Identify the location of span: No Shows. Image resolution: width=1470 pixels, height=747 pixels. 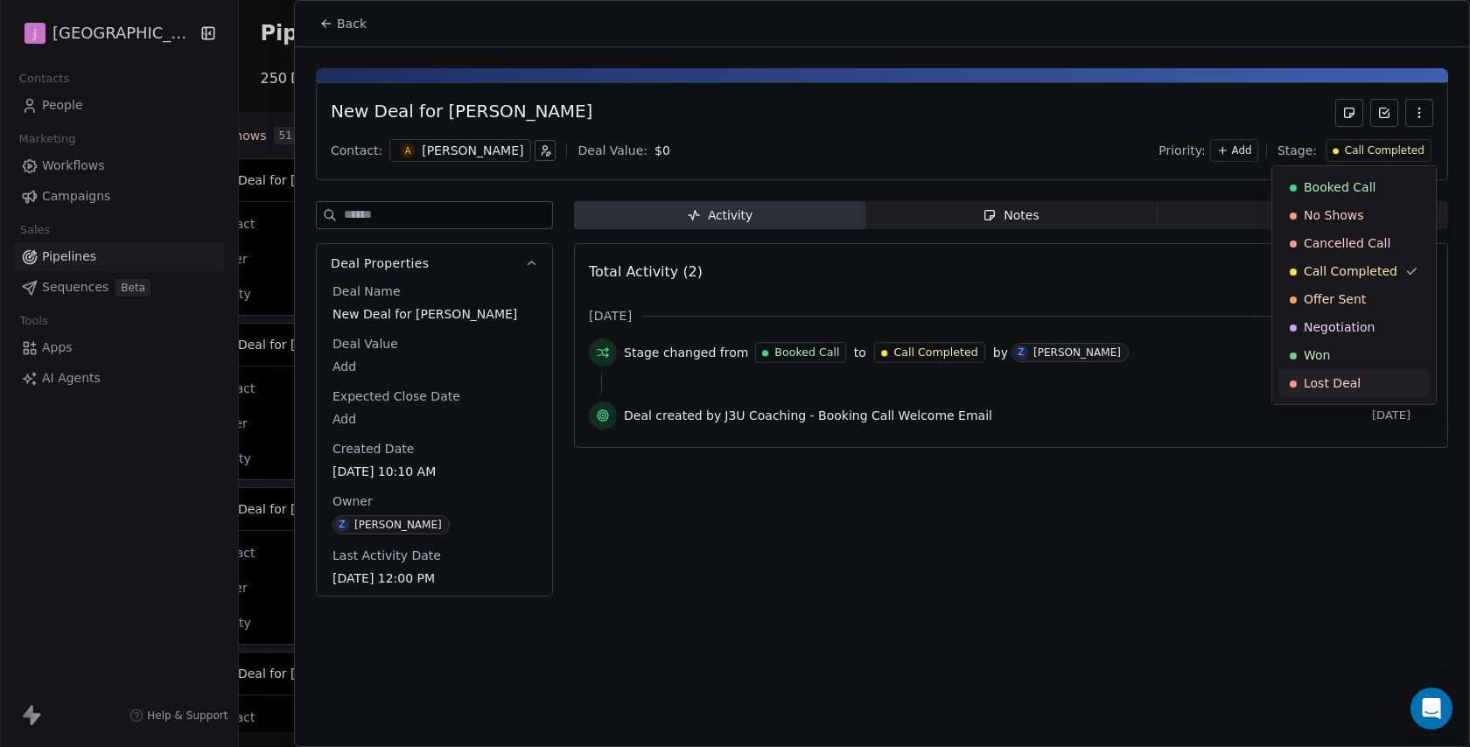
(1333, 215).